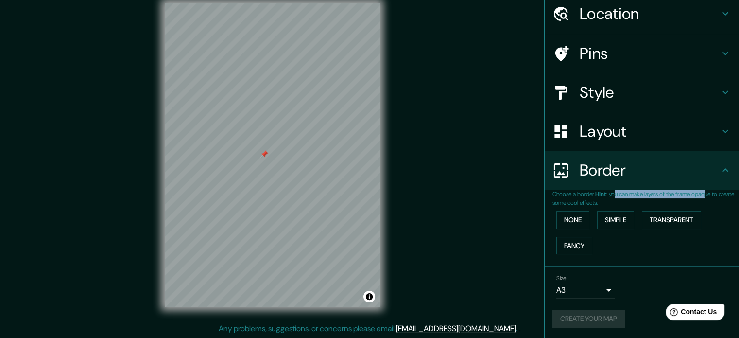 The height and width of the screenshot is (338, 739). Describe the element at coordinates (650, 131) in the screenshot. I see `h4: Layout` at that location.